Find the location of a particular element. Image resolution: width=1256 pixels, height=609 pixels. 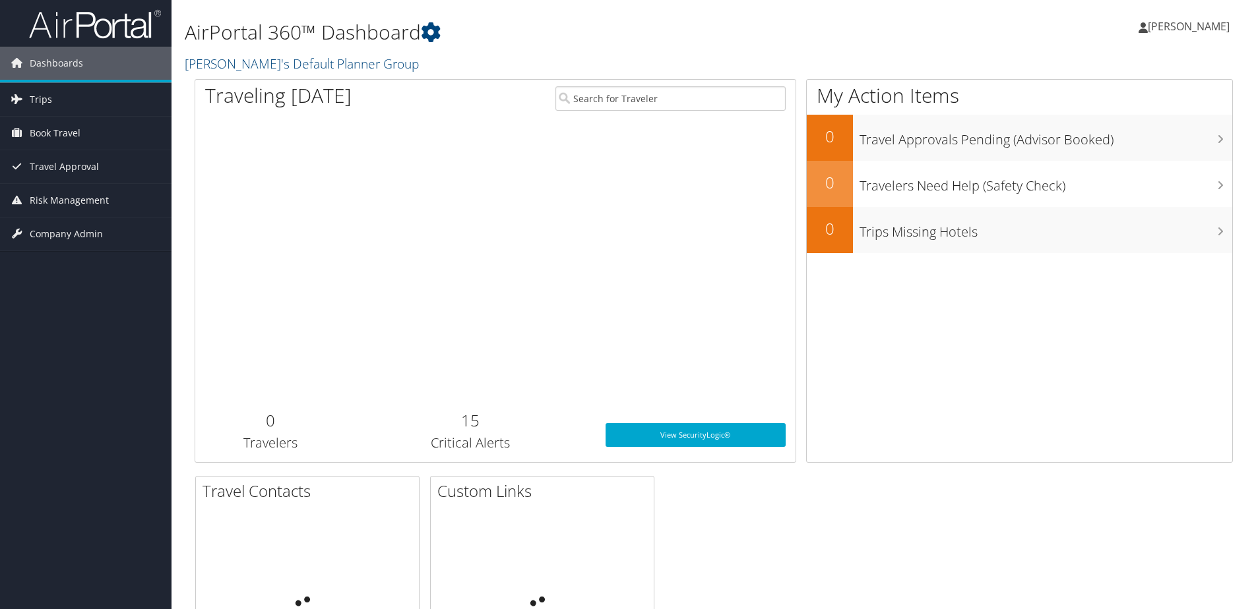

h2: Custom Links is located at coordinates (545, 491).